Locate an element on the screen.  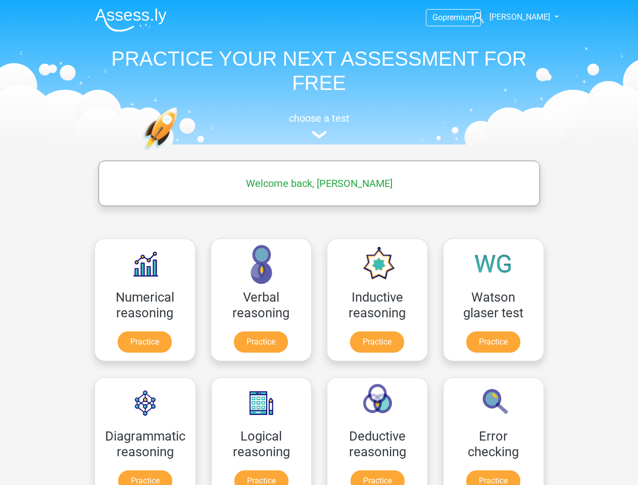
span: premium is located at coordinates (458, 17).